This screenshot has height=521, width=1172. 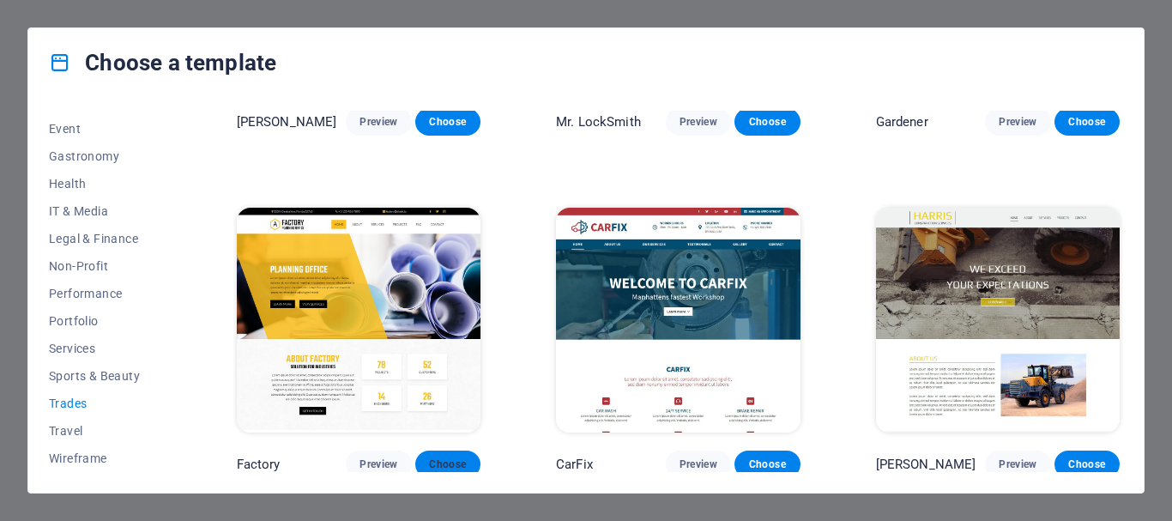 I want to click on p: Factory, so click(x=258, y=464).